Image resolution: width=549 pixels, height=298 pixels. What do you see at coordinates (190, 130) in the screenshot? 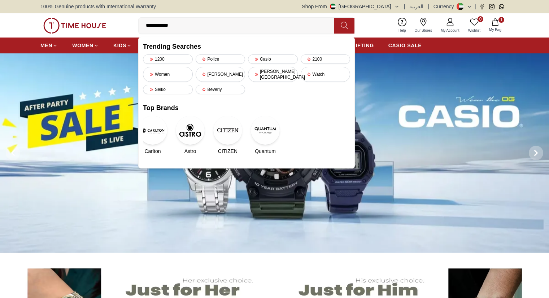
I see `img: Astro` at bounding box center [190, 130].